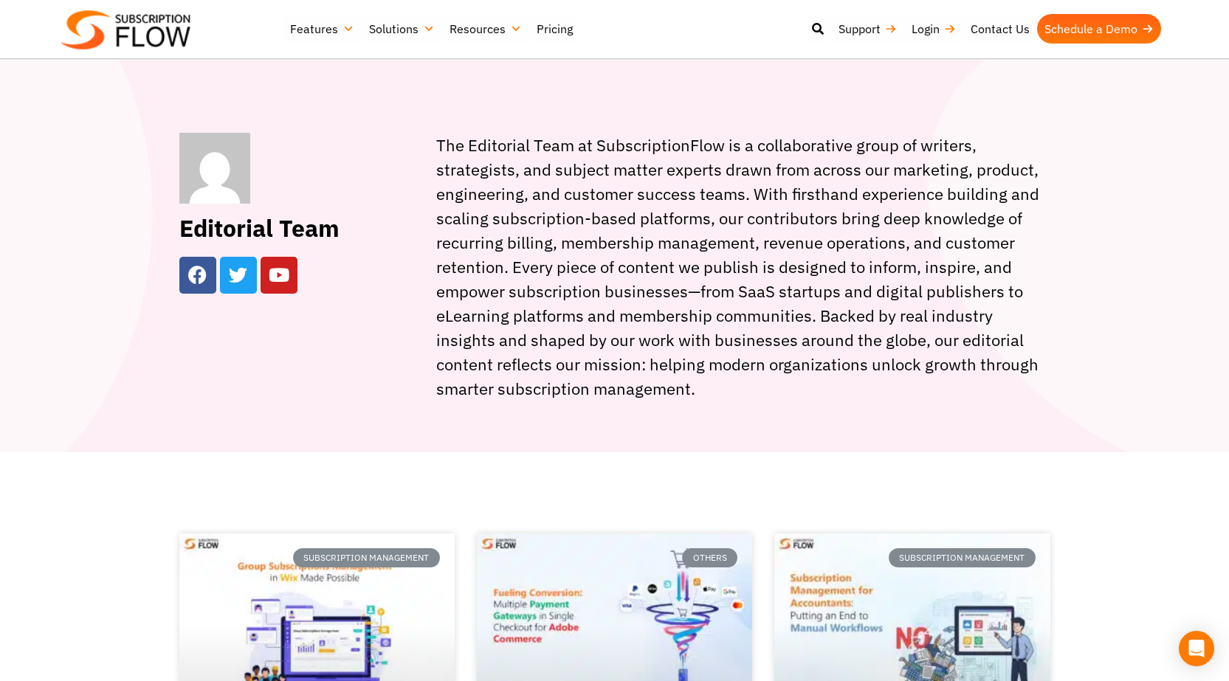  What do you see at coordinates (1099, 29) in the screenshot?
I see `a: Schedule a Demo` at bounding box center [1099, 29].